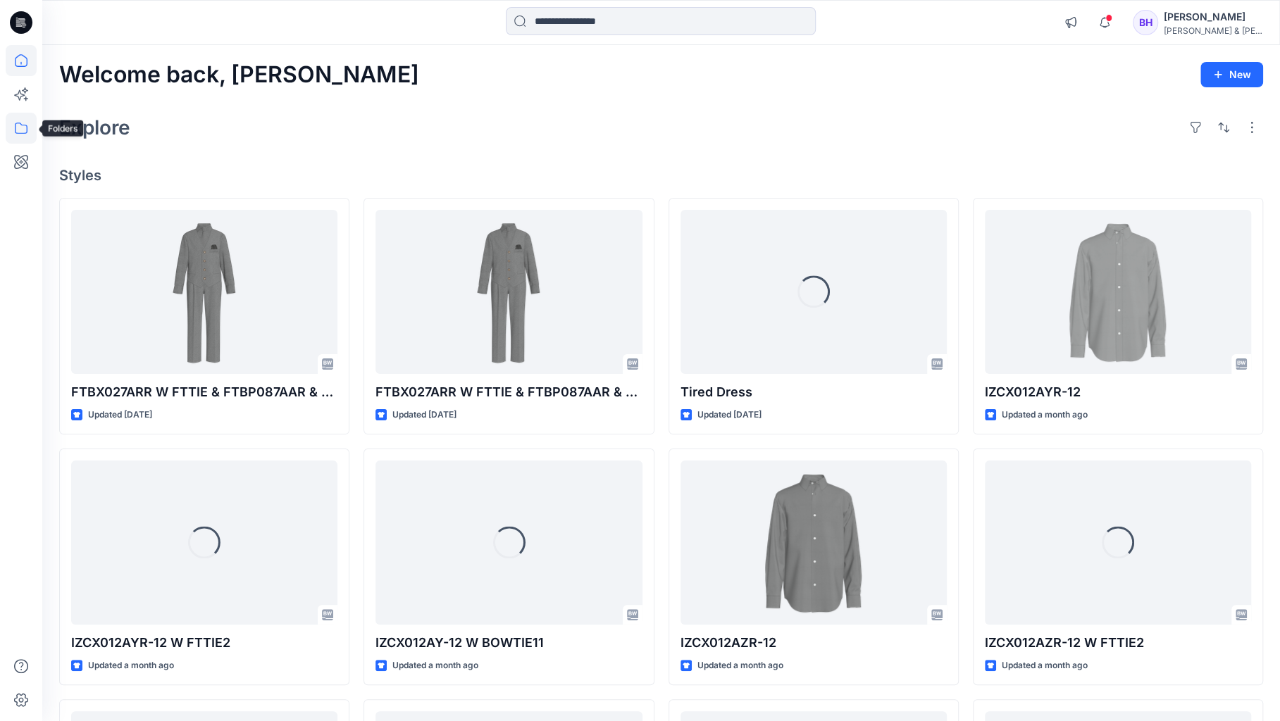 This screenshot has width=1280, height=721. What do you see at coordinates (814, 542) in the screenshot?
I see `a: IZCX012AZR-12` at bounding box center [814, 542].